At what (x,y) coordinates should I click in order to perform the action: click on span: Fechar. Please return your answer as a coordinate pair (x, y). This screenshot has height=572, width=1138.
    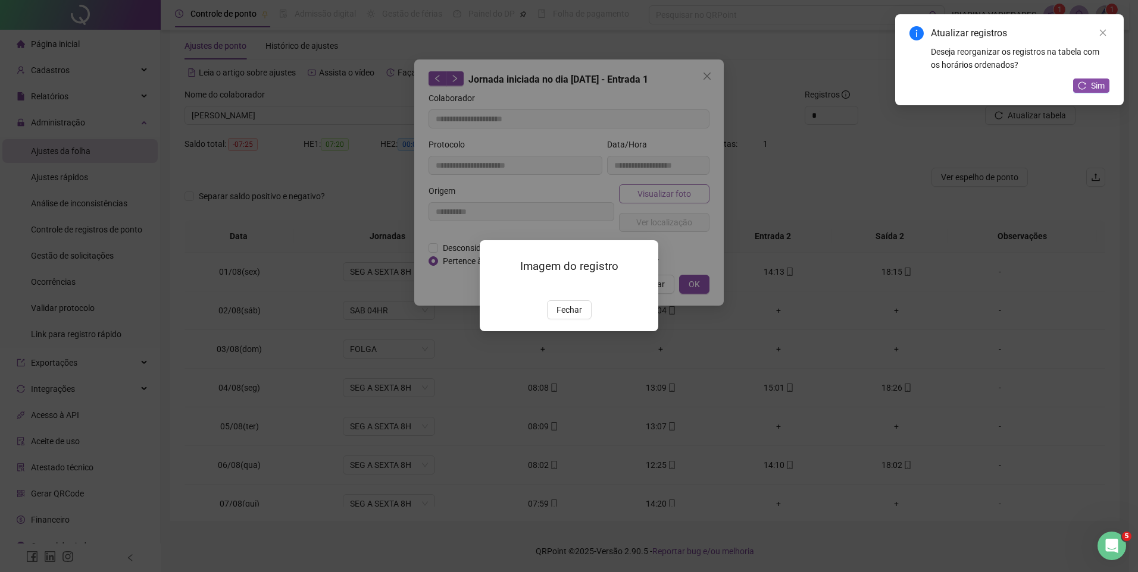
    Looking at the image, I should click on (569, 311).